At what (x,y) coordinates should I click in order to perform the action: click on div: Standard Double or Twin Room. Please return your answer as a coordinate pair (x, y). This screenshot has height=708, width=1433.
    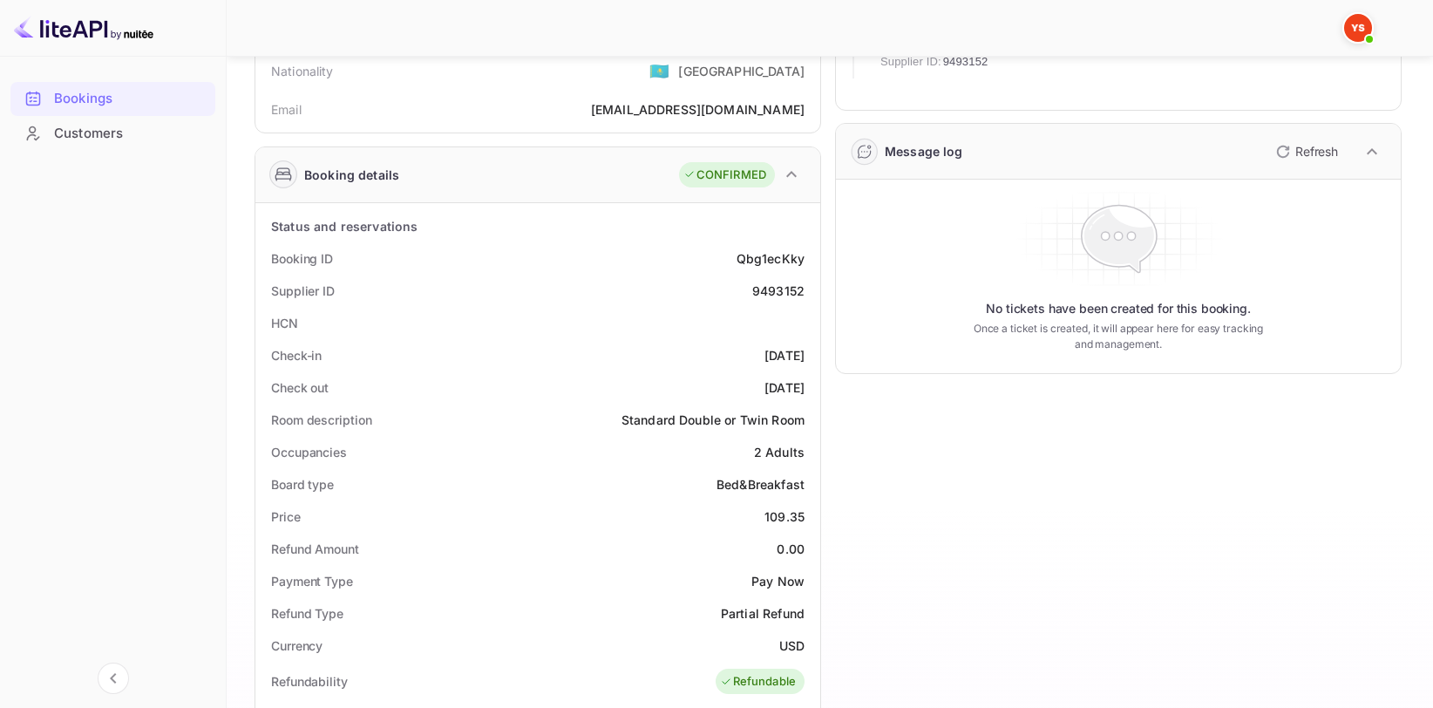
    Looking at the image, I should click on (713, 419).